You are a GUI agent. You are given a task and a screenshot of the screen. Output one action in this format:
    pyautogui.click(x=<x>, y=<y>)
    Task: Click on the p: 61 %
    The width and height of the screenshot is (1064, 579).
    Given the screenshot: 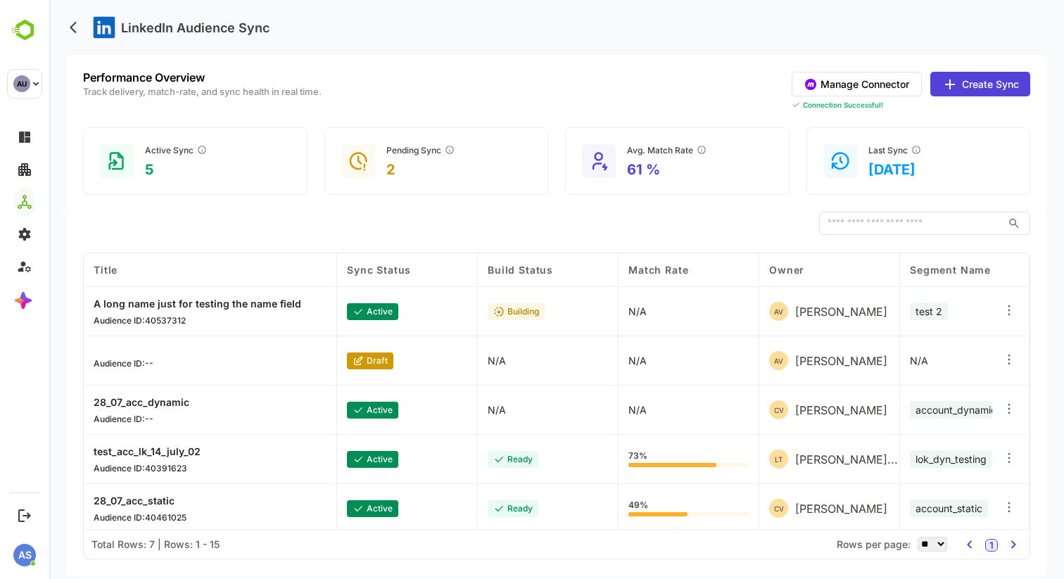 What is the action you would take?
    pyautogui.click(x=618, y=170)
    